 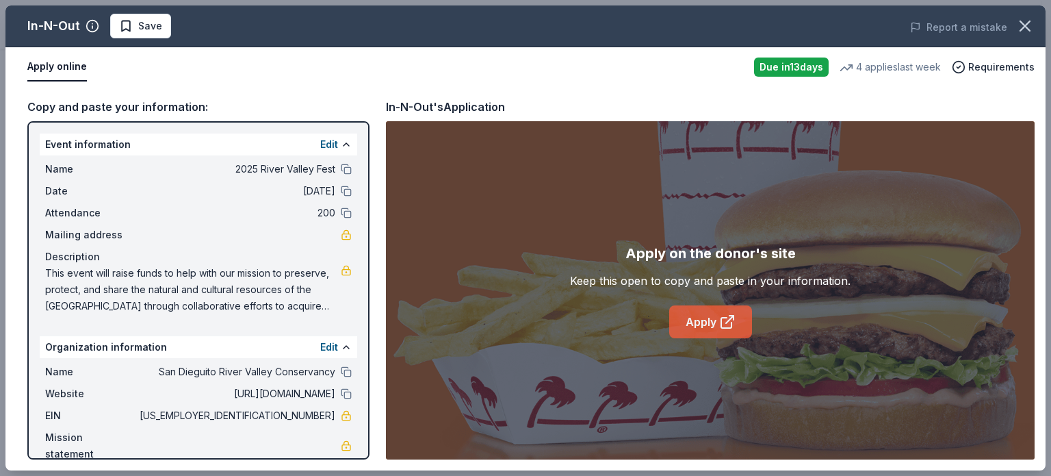 I want to click on span: Date, so click(x=91, y=191).